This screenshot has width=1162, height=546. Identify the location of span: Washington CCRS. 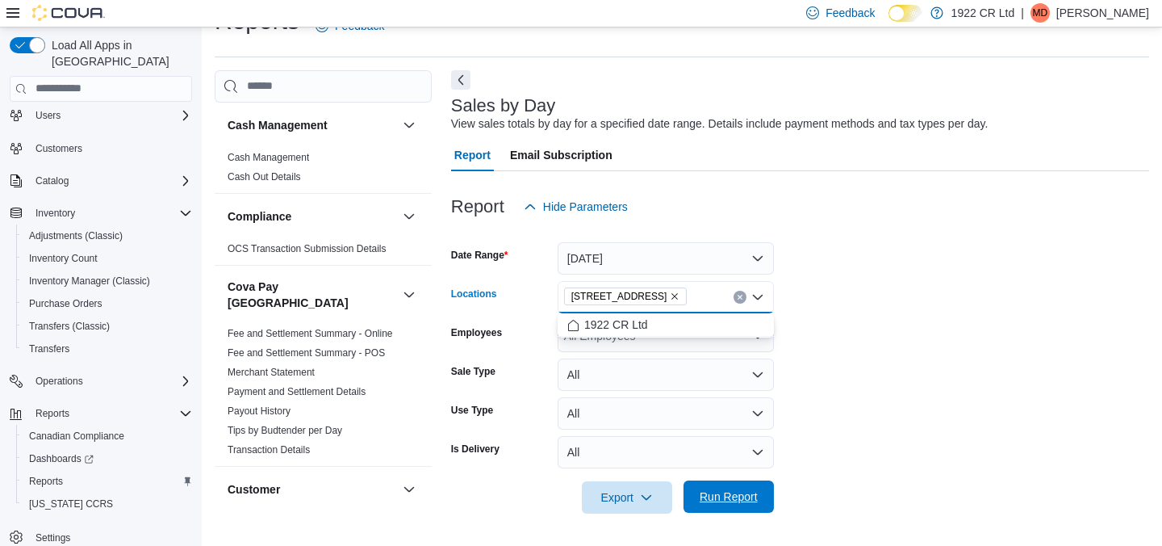
(107, 504).